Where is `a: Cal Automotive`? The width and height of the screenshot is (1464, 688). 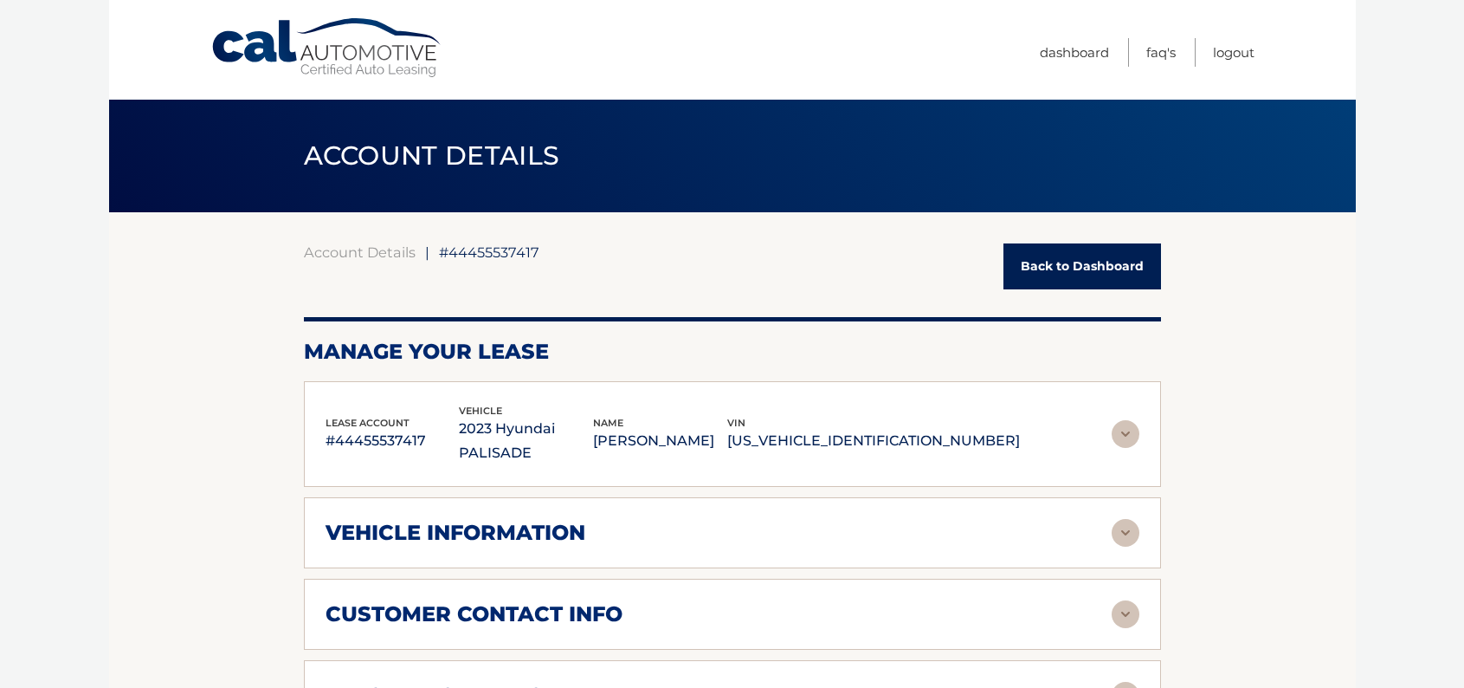 a: Cal Automotive is located at coordinates (327, 48).